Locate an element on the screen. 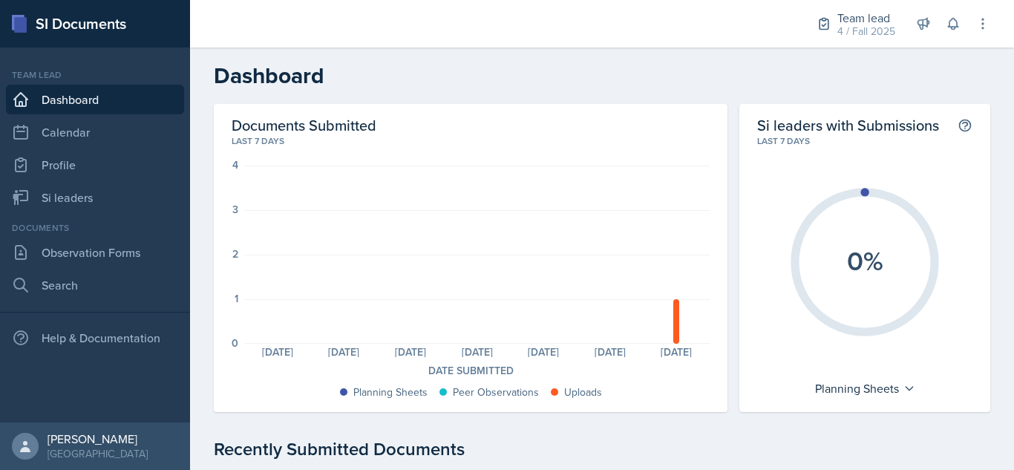 The width and height of the screenshot is (1014, 470). div: 0 is located at coordinates (235, 343).